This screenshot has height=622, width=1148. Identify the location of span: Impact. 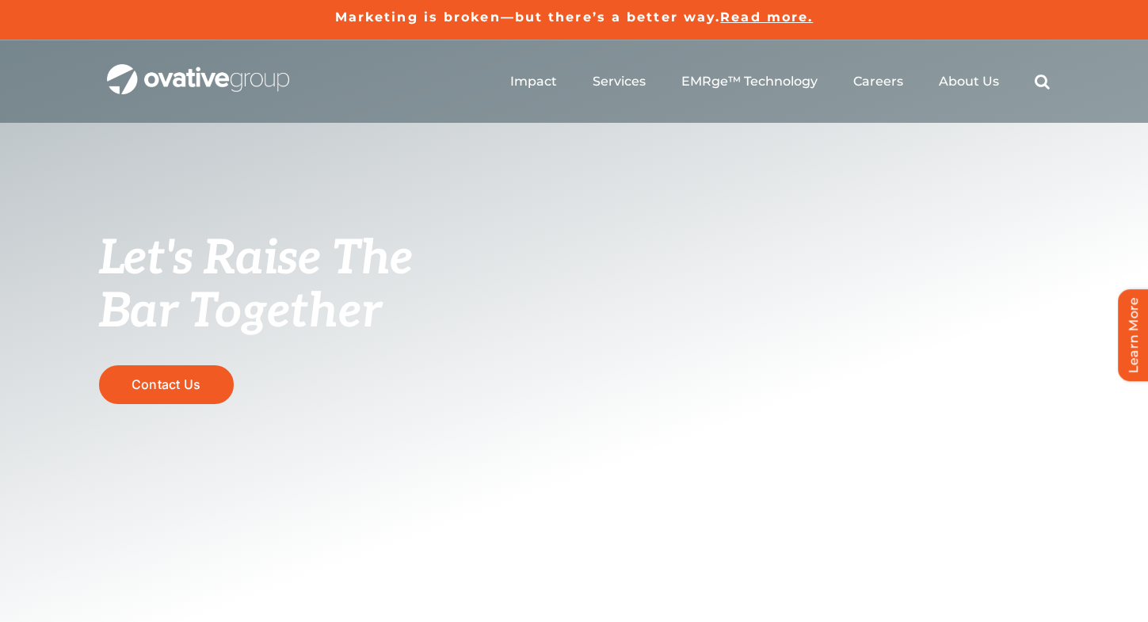
(533, 82).